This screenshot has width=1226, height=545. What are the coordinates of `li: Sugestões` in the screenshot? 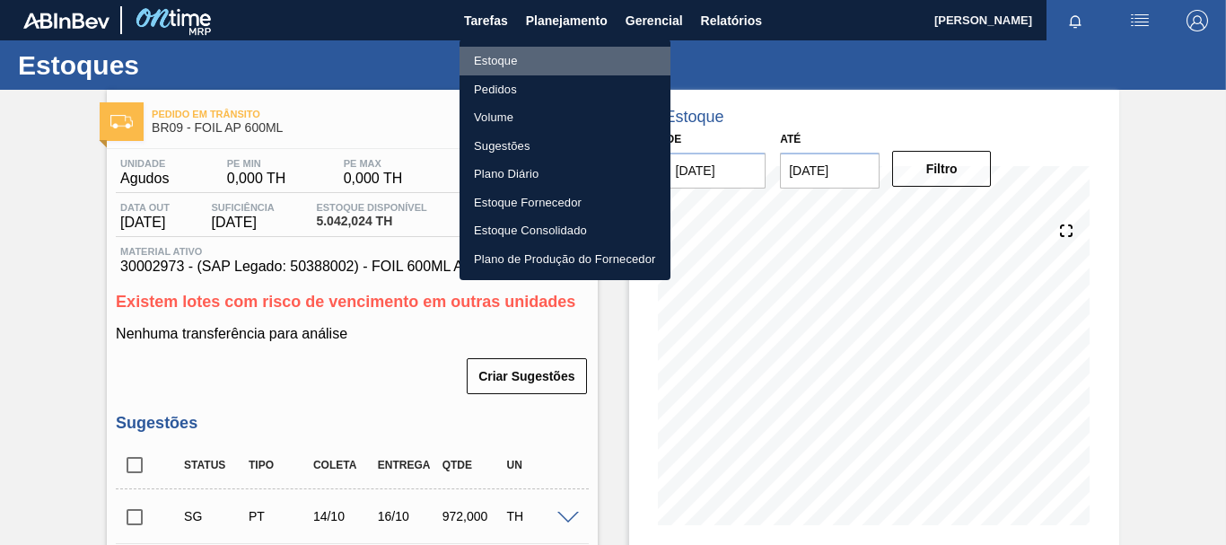 It's located at (565, 146).